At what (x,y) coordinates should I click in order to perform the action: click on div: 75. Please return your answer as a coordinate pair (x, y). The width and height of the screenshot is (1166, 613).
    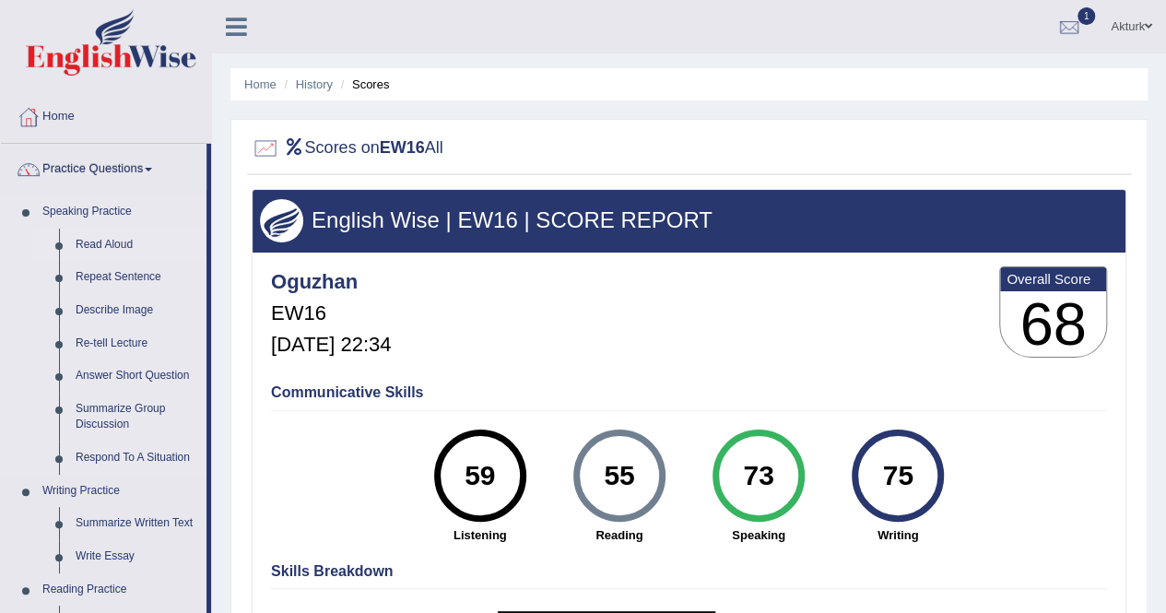
    Looking at the image, I should click on (898, 476).